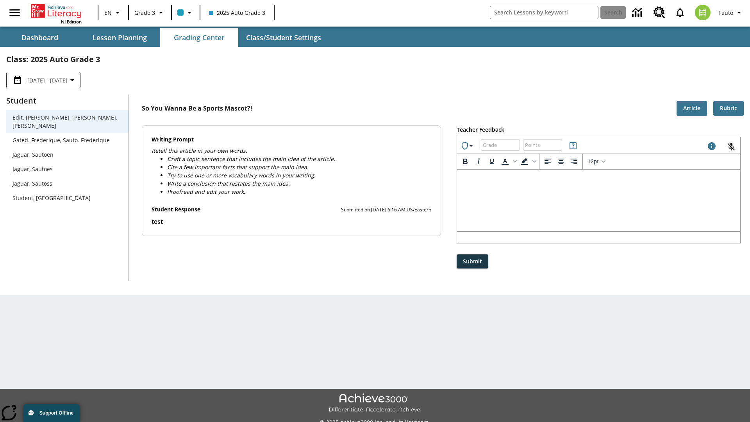 The height and width of the screenshot is (422, 750). I want to click on button: Dashboard, so click(40, 38).